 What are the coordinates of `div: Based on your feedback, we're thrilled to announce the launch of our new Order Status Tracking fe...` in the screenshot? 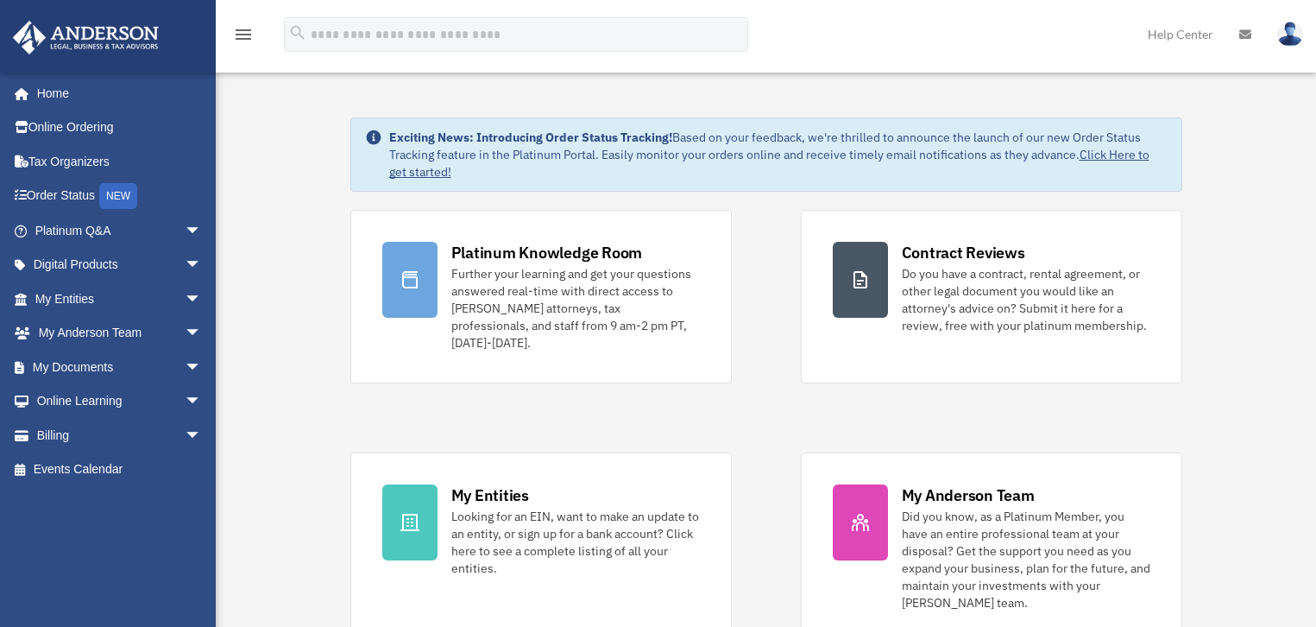 It's located at (778, 154).